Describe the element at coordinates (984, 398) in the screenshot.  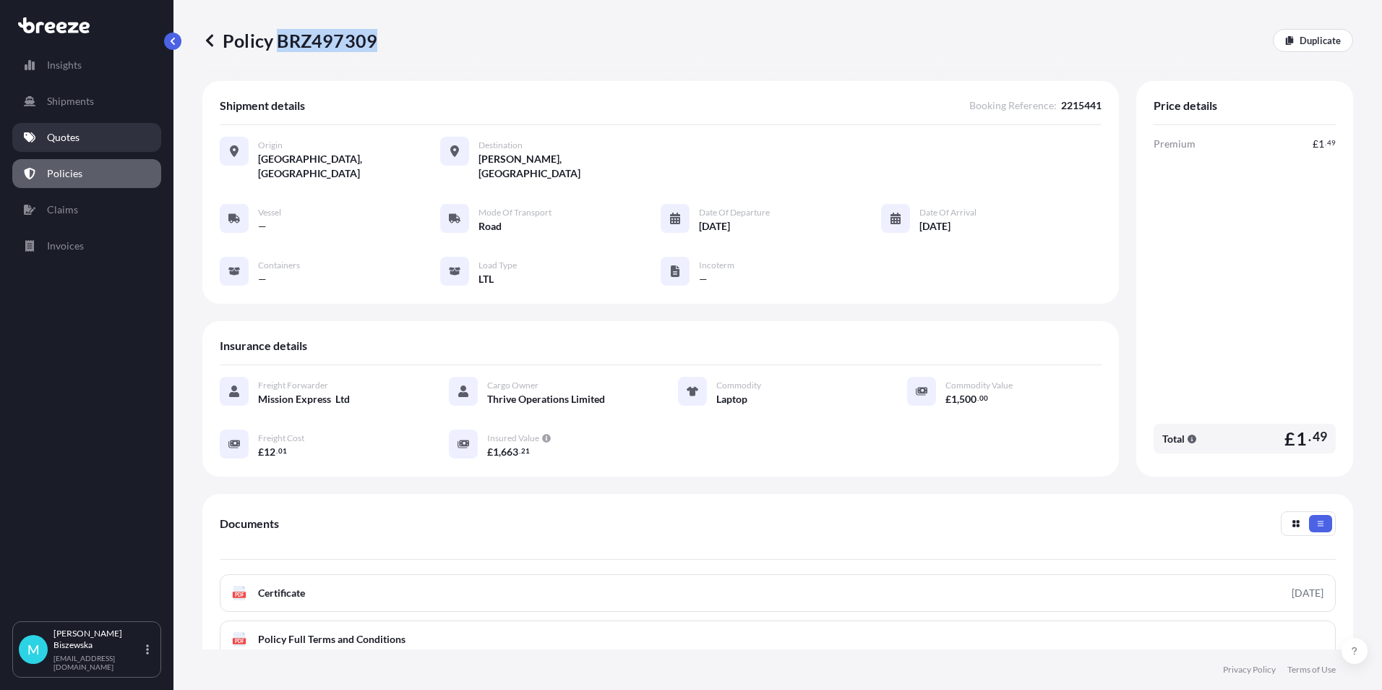
I see `span: 00` at that location.